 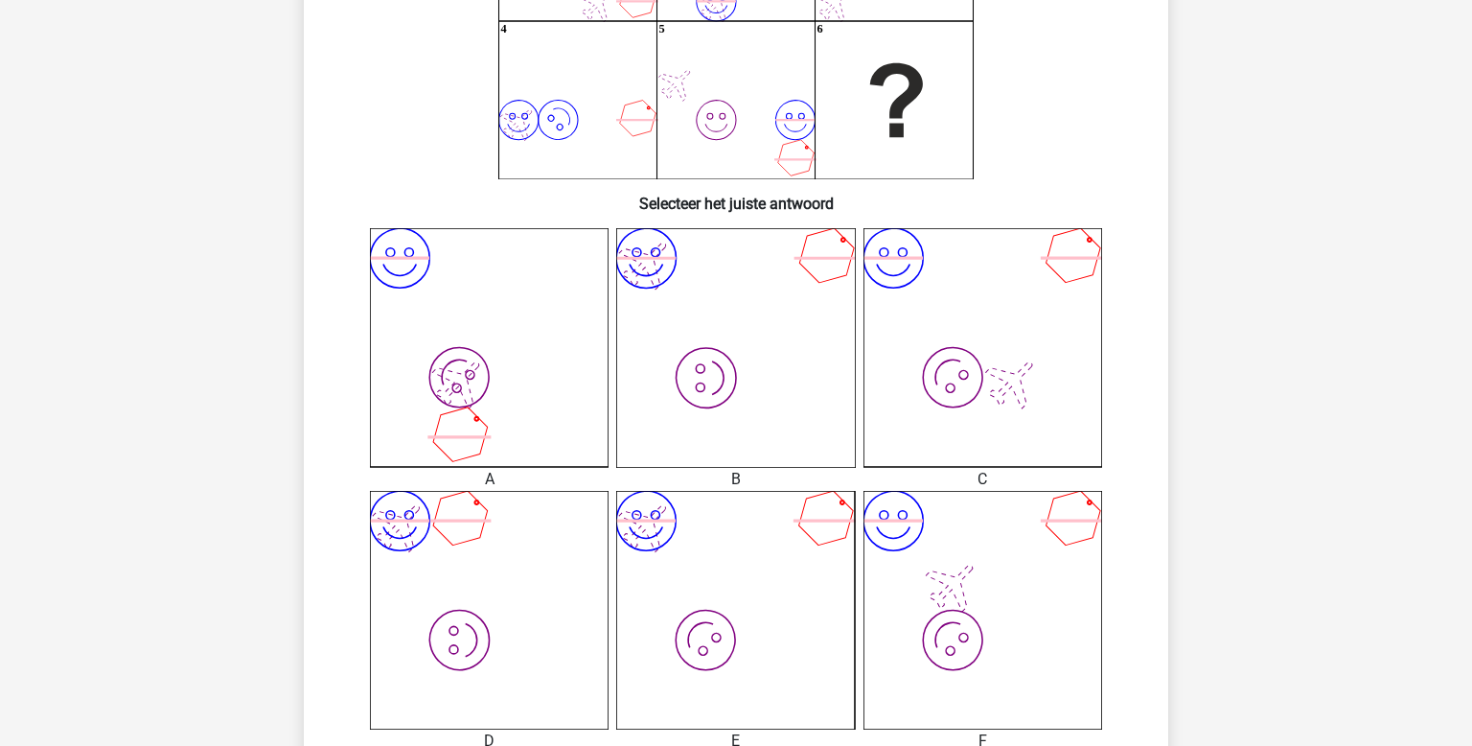 I want to click on div: B, so click(x=735, y=479).